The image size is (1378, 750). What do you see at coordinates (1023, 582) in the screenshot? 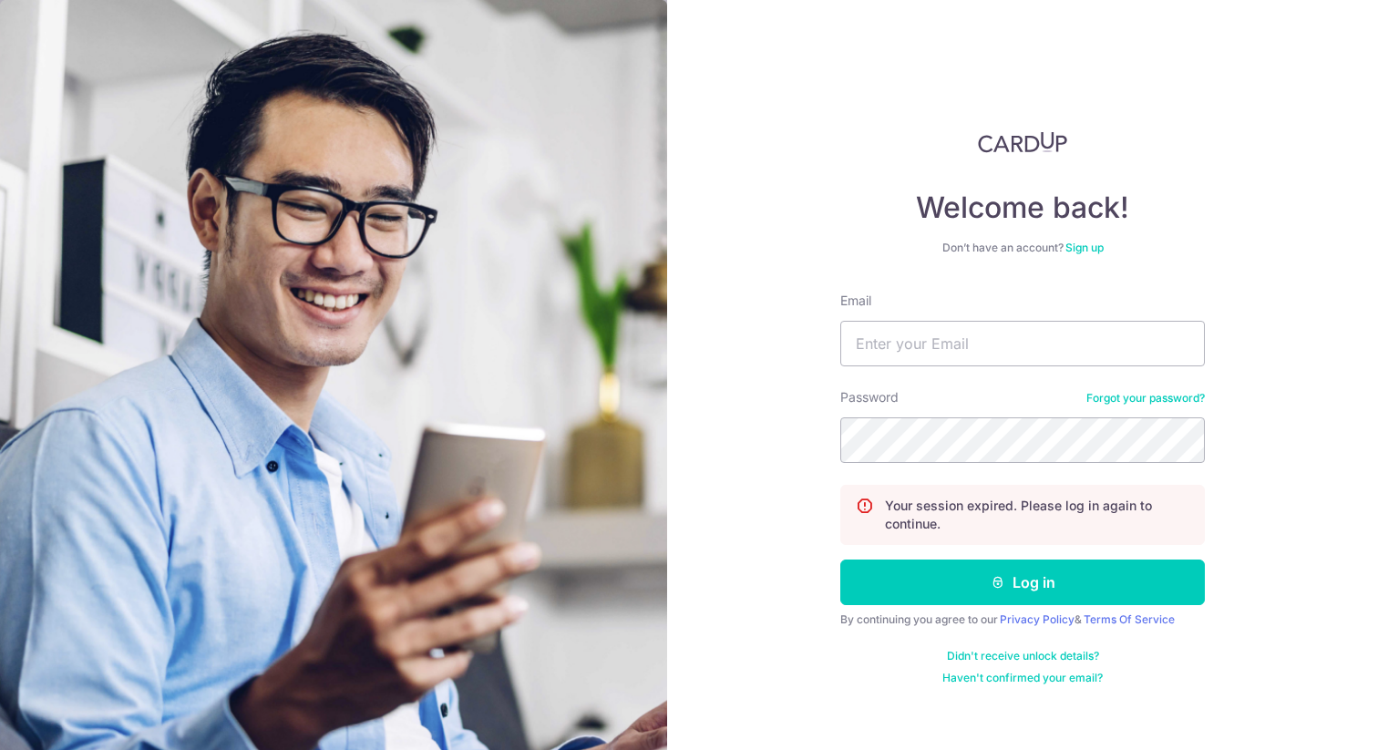
I see `button: Log in` at bounding box center [1023, 582].